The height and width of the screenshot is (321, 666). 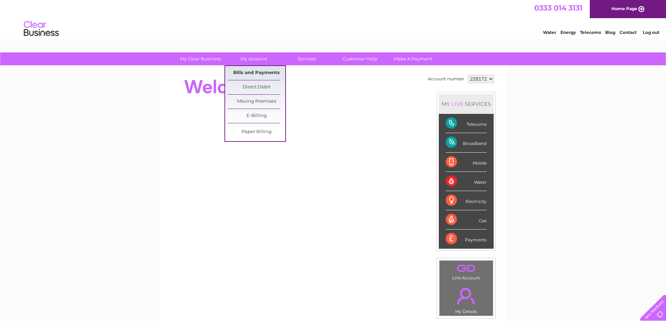 I want to click on span: 0333 014 3131, so click(x=558, y=8).